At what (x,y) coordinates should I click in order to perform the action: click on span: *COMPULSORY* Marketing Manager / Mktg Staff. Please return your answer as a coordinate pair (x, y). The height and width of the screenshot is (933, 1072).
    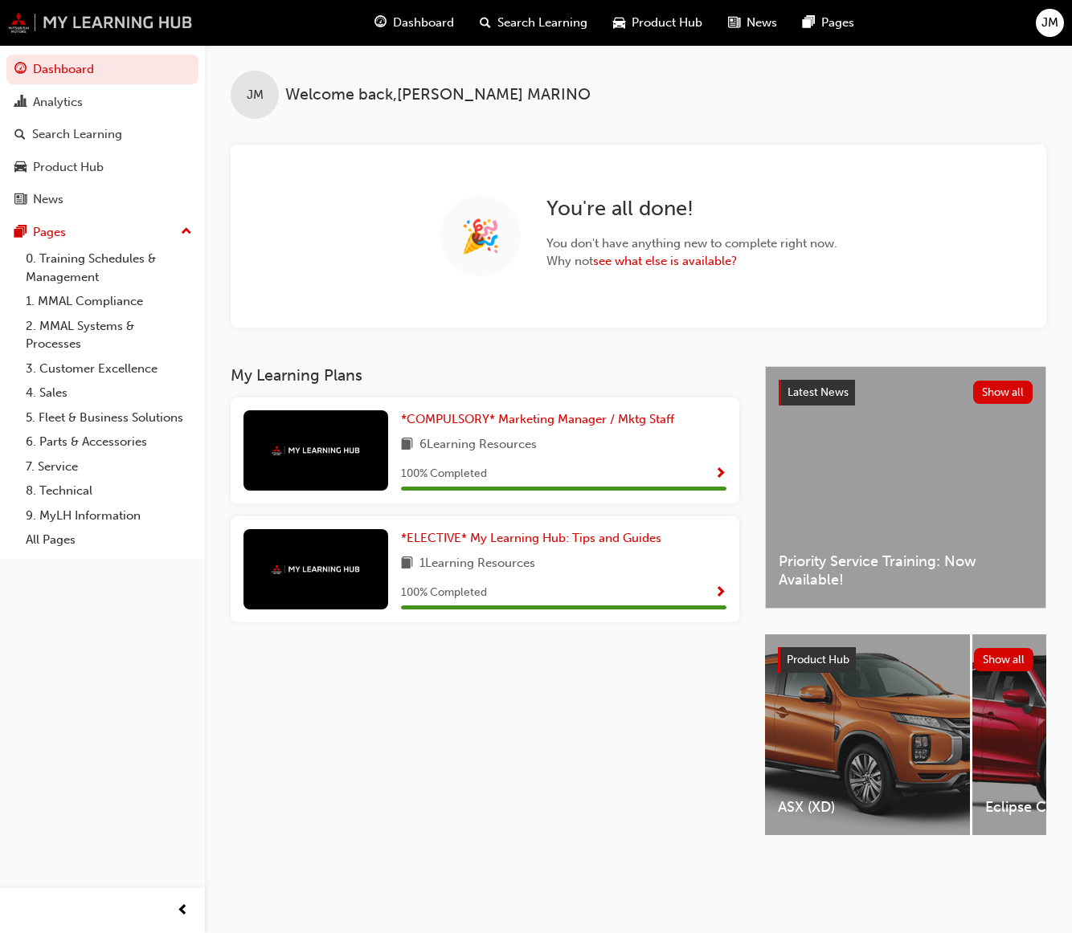
    Looking at the image, I should click on (537, 419).